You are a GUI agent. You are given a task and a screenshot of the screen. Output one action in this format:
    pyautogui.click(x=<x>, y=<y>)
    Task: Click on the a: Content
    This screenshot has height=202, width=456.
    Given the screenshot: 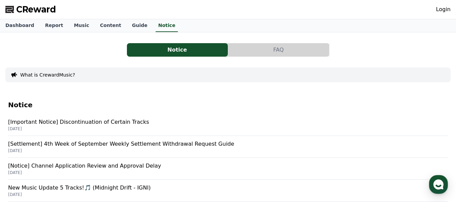 What is the action you would take?
    pyautogui.click(x=110, y=26)
    